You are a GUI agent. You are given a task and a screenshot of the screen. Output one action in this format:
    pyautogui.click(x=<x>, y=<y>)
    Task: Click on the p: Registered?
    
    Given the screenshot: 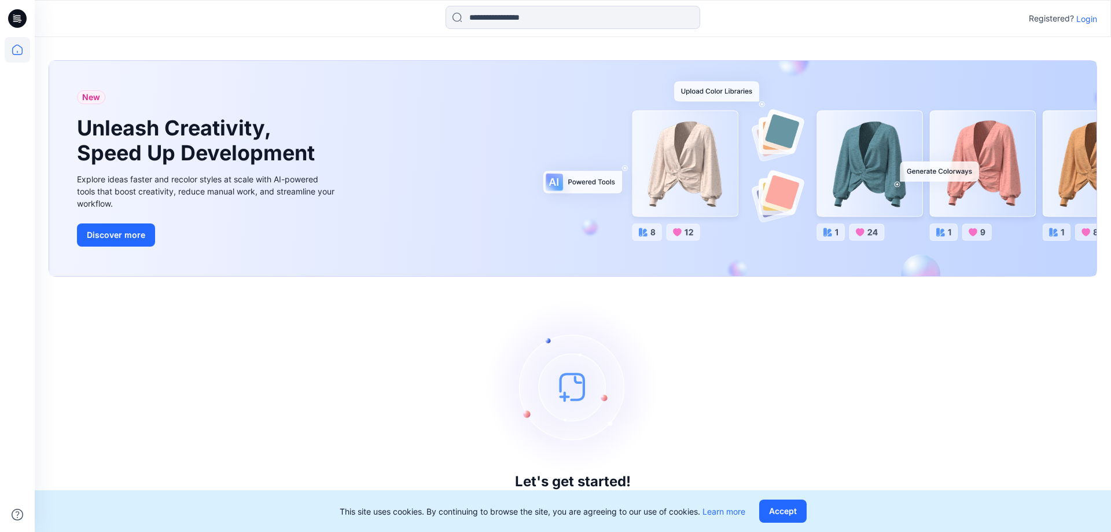 What is the action you would take?
    pyautogui.click(x=1051, y=19)
    